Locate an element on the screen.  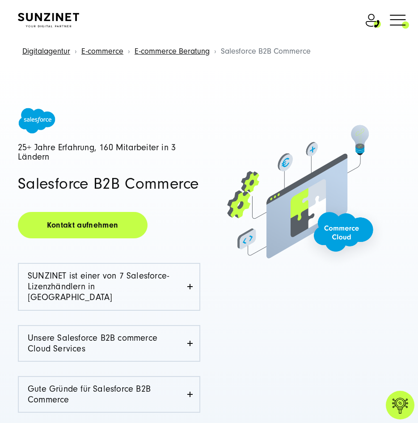
img: Salesforce Logo - Salesforce Partner Agentur SUNZINET is located at coordinates (37, 121).